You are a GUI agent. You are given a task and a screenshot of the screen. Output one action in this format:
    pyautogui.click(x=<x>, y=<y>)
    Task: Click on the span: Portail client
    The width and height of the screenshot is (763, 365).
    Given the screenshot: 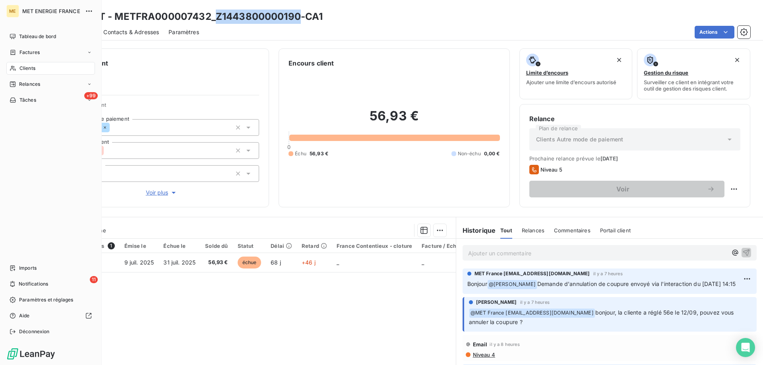 What is the action you would take?
    pyautogui.click(x=615, y=231)
    